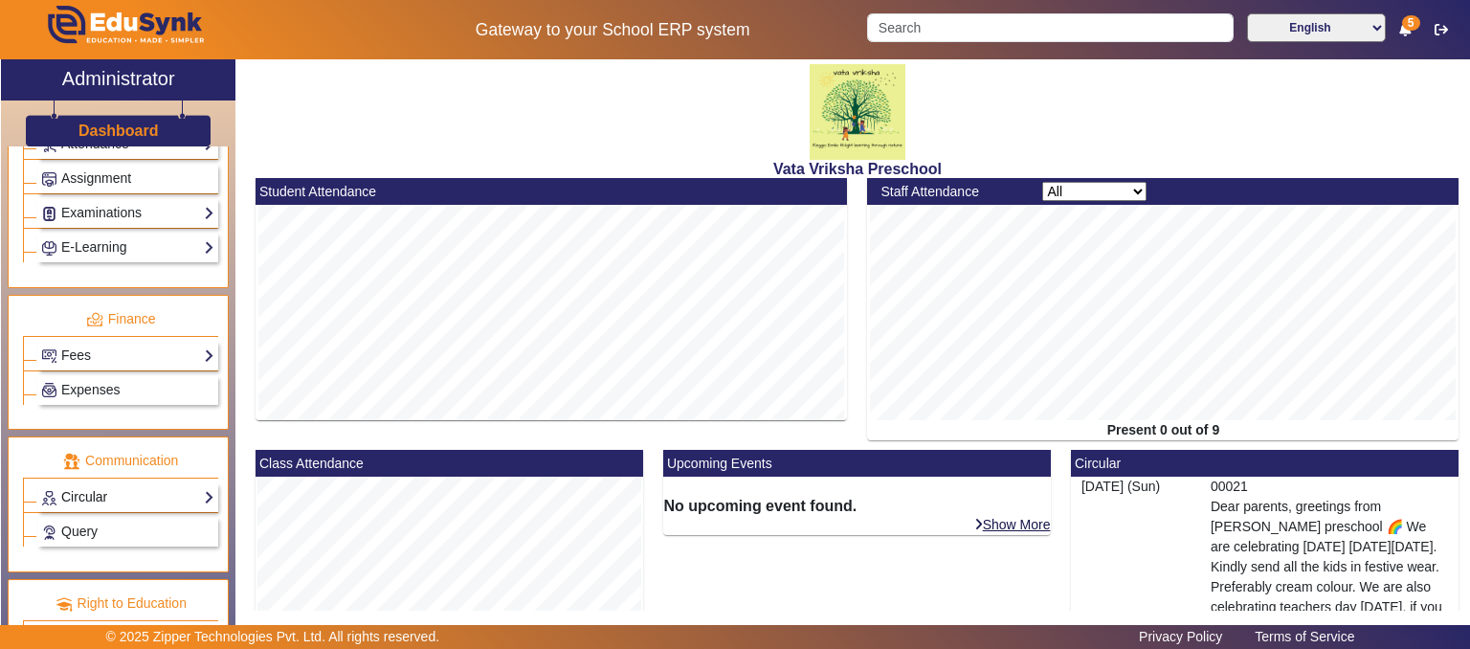  What do you see at coordinates (1163, 430) in the screenshot?
I see `div: Present 0 out of 9` at bounding box center [1163, 430].